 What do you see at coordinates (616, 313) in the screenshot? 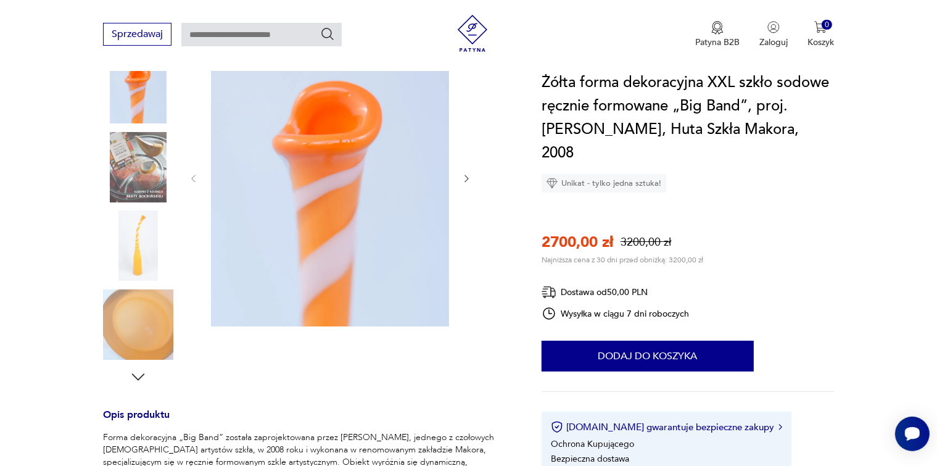
I see `div: Wysyłka w ciągu 7 dni roboczych` at bounding box center [616, 313].